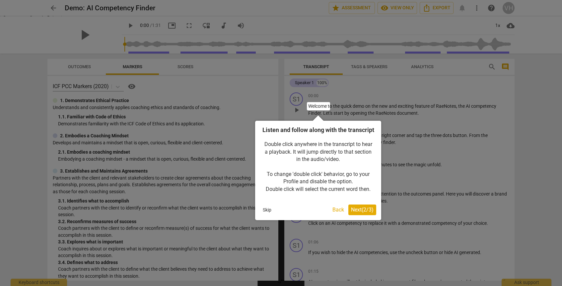 This screenshot has width=562, height=286. What do you see at coordinates (318, 129) in the screenshot?
I see `h4: Listen and follow along with the transcript` at bounding box center [318, 129].